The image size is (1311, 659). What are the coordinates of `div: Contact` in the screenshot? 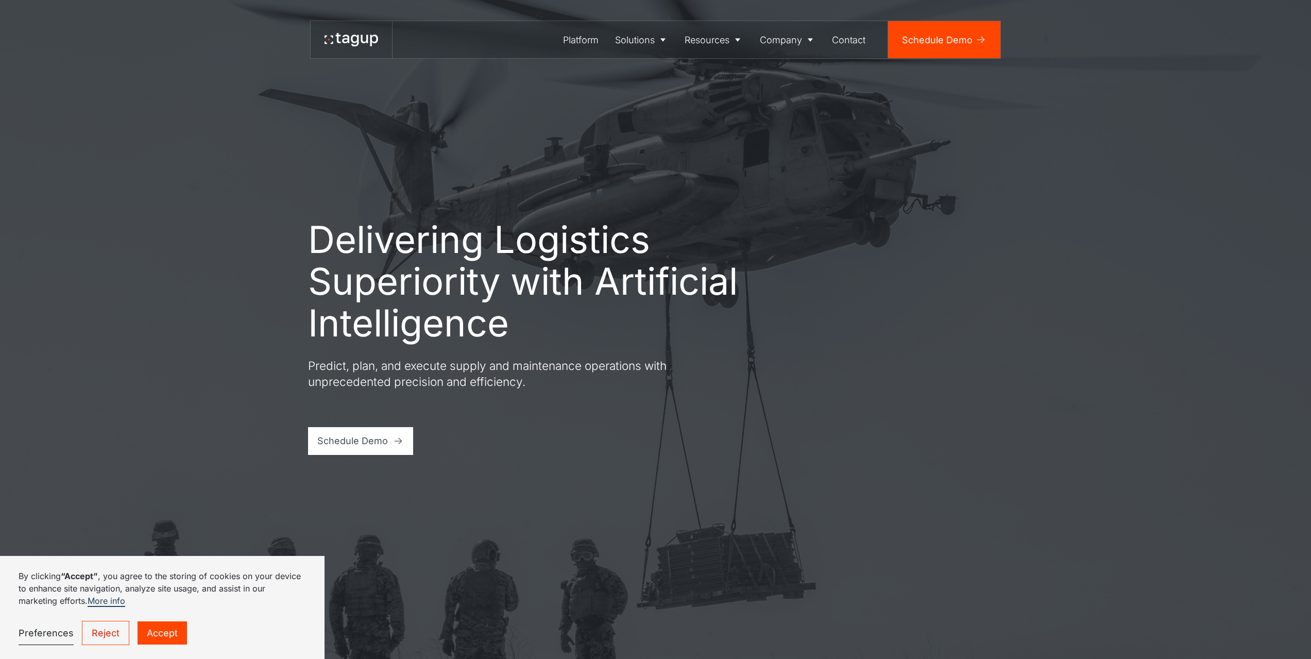 It's located at (848, 40).